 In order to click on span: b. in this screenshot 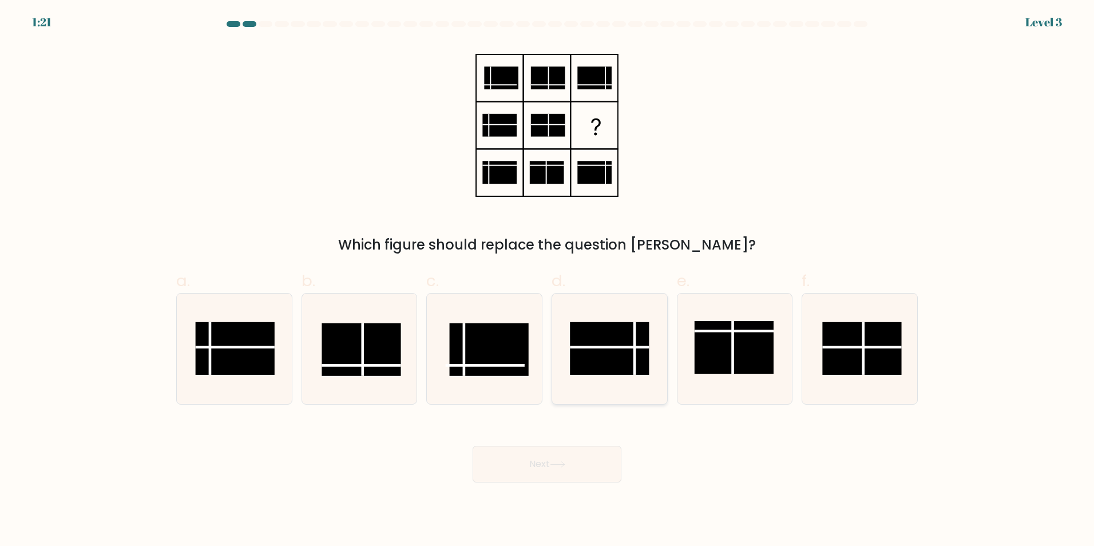, I will do `click(308, 280)`.